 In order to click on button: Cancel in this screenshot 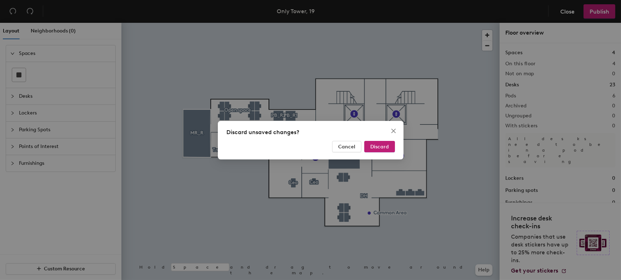, I will do `click(347, 147)`.